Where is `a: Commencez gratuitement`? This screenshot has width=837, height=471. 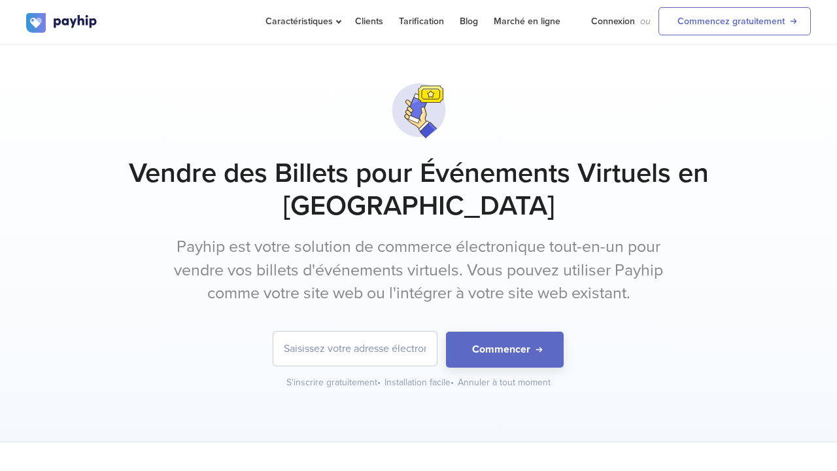
a: Commencez gratuitement is located at coordinates (735, 21).